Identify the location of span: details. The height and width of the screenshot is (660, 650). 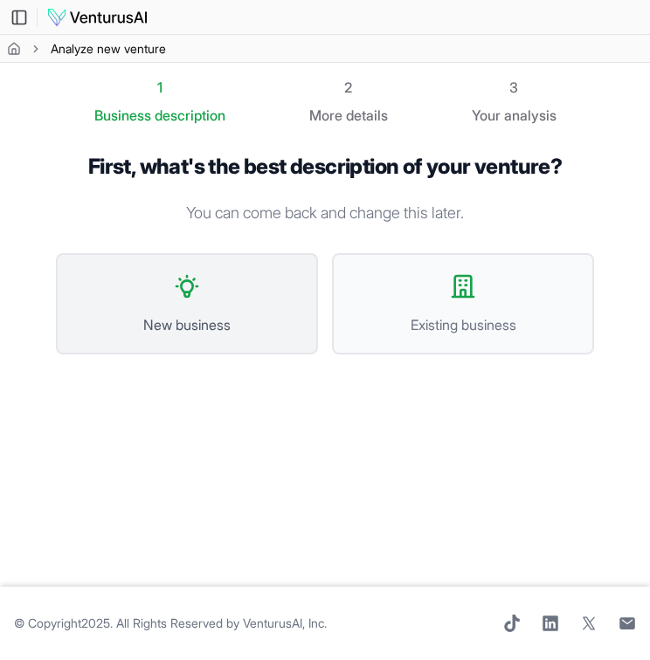
(367, 115).